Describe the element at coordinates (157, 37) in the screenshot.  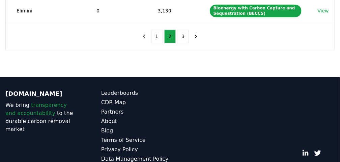
I see `button: 1` at that location.